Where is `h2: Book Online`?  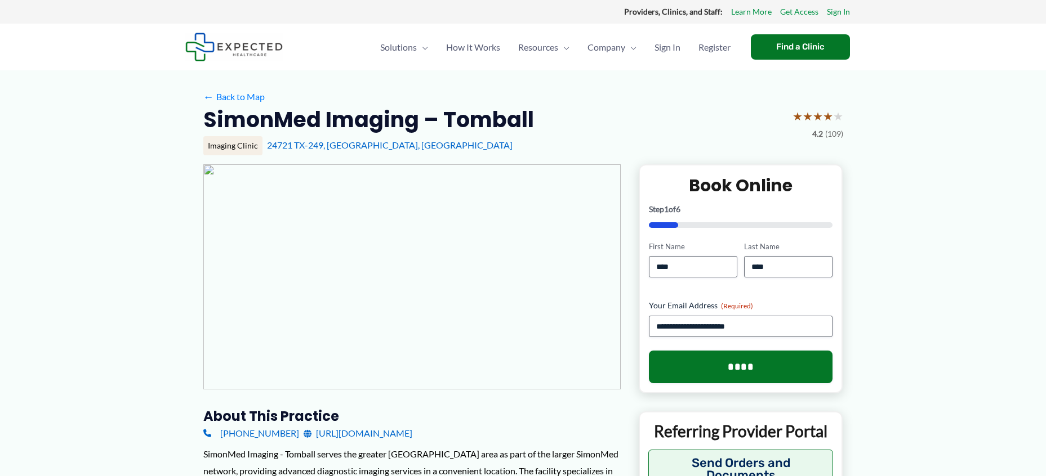 h2: Book Online is located at coordinates (740, 185).